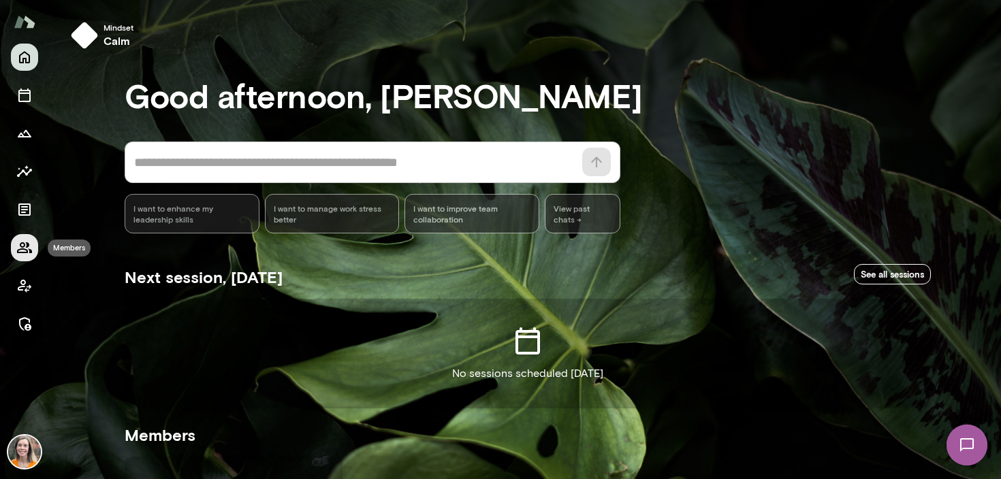 The height and width of the screenshot is (479, 1001). Describe the element at coordinates (25, 95) in the screenshot. I see `button: Sessions` at that location.